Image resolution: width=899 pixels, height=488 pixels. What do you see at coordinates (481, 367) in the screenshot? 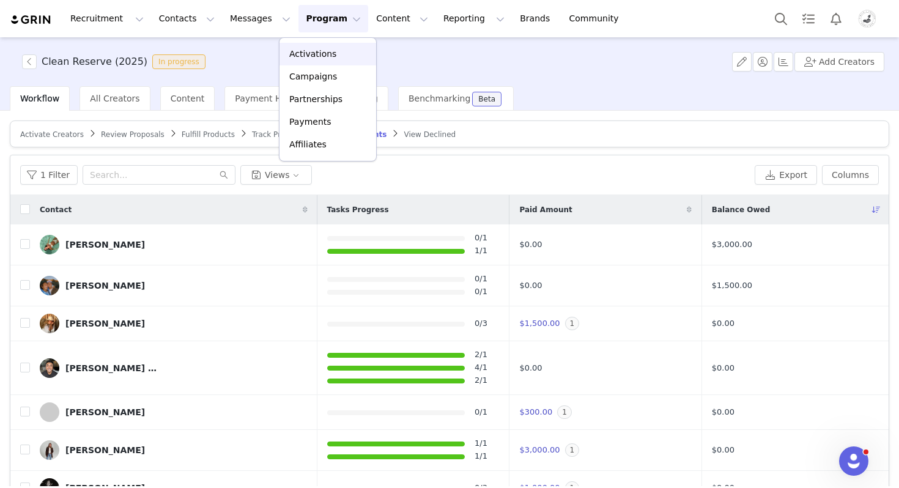
I see `a: 4/1` at bounding box center [481, 367].